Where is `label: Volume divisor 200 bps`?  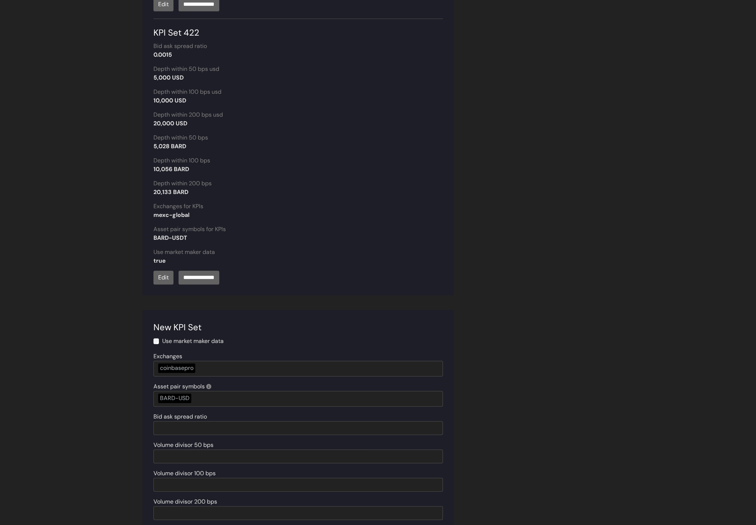
label: Volume divisor 200 bps is located at coordinates (185, 502).